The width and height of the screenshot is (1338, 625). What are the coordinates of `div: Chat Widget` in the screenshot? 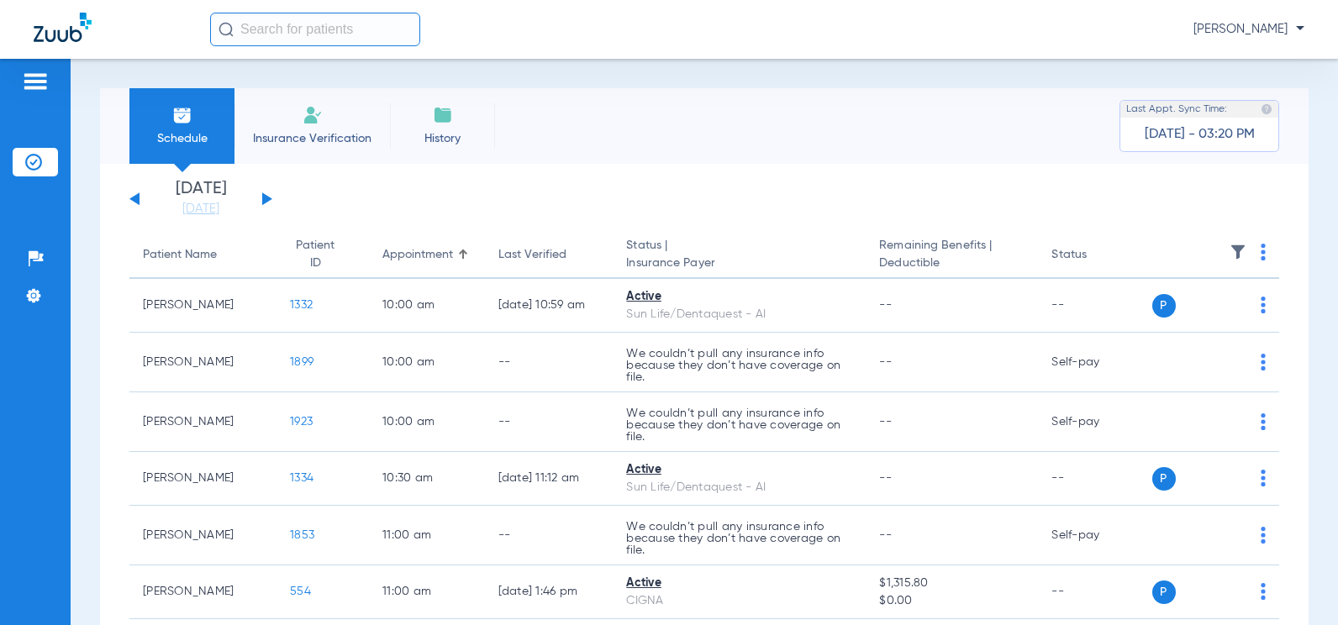 It's located at (1296, 585).